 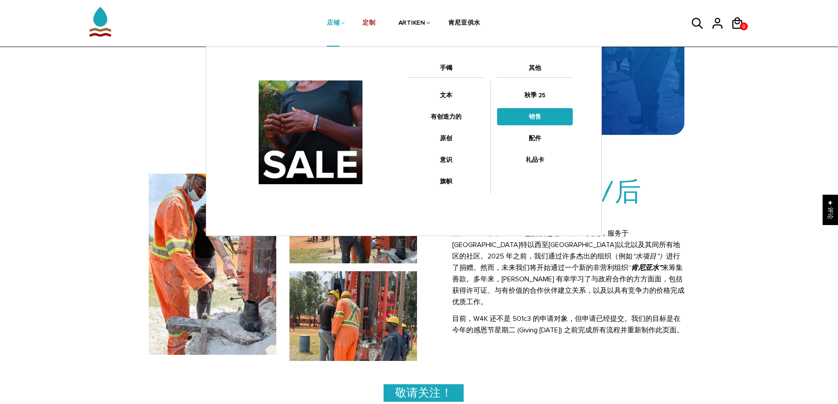 I want to click on font: 文本, so click(x=446, y=95).